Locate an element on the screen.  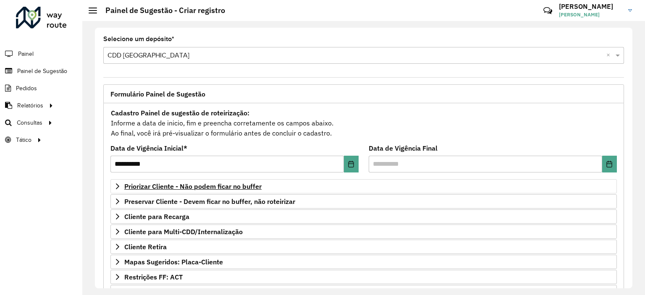
span: Consultas is located at coordinates (29, 123).